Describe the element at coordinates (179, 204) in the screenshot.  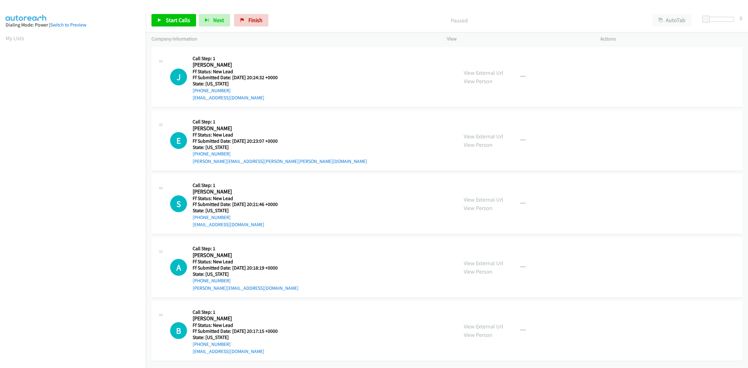
I see `h1: S` at that location.